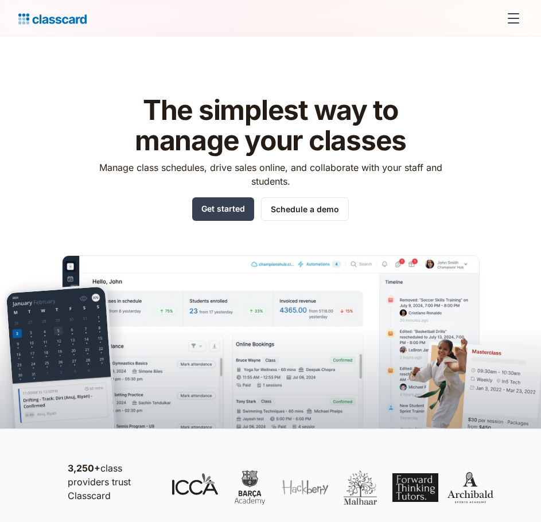 This screenshot has width=541, height=522. What do you see at coordinates (114, 482) in the screenshot?
I see `p: class providers trust Classcard` at bounding box center [114, 482].